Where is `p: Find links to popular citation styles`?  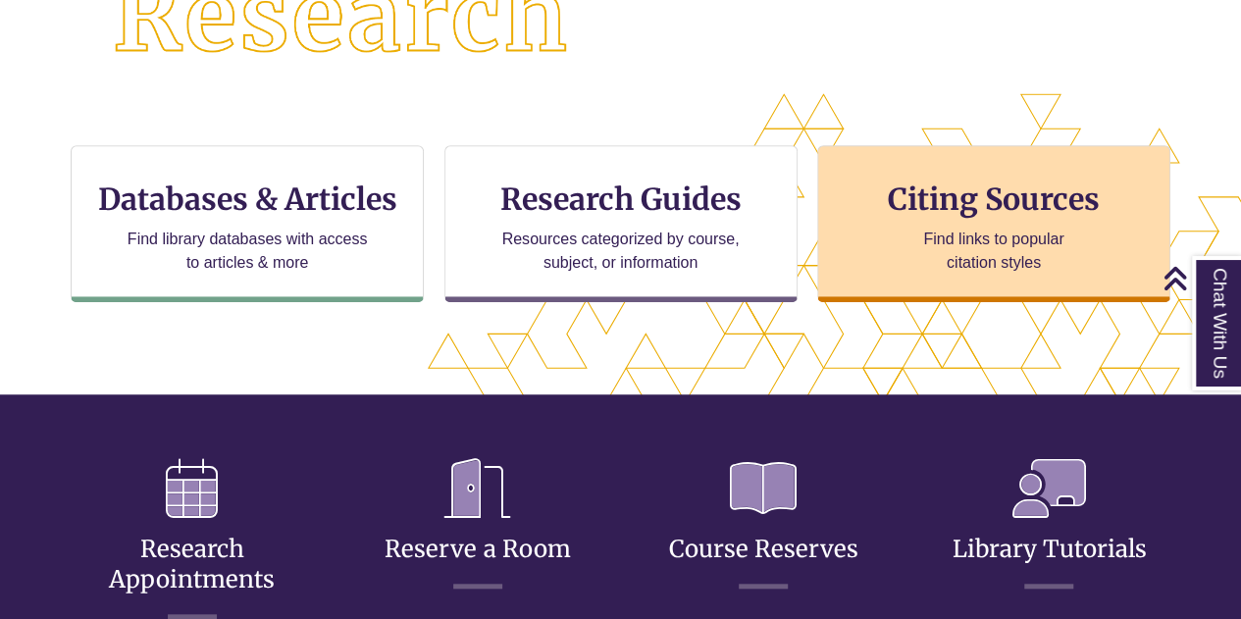 p: Find links to popular citation styles is located at coordinates (993, 251).